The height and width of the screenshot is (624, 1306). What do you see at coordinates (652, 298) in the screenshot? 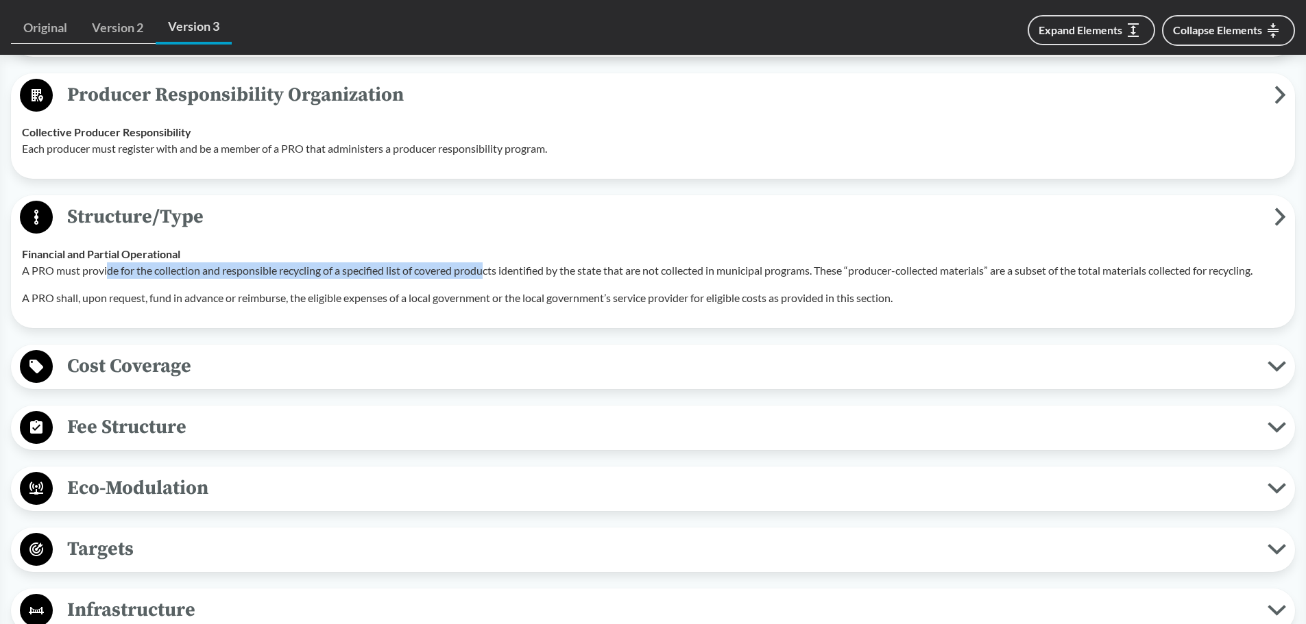
I see `p: A PRO shall, upon request, fund in advance or reimburse, the eligible expenses of a local governm...` at bounding box center [652, 298].